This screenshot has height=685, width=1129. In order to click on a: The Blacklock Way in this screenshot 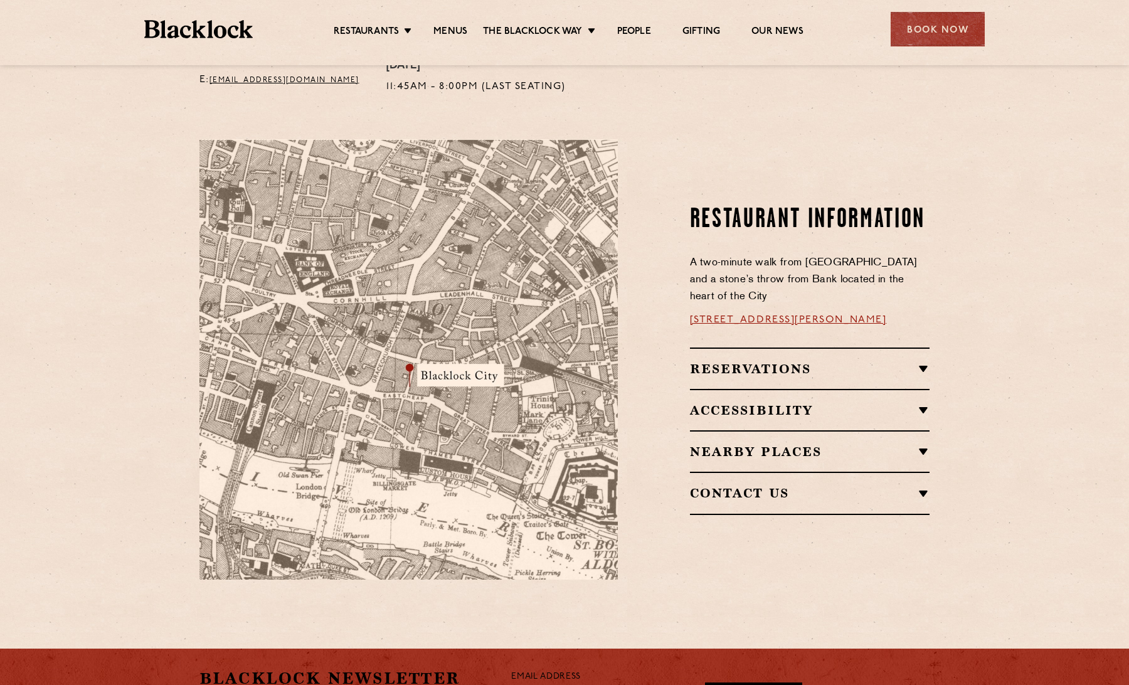, I will do `click(532, 33)`.